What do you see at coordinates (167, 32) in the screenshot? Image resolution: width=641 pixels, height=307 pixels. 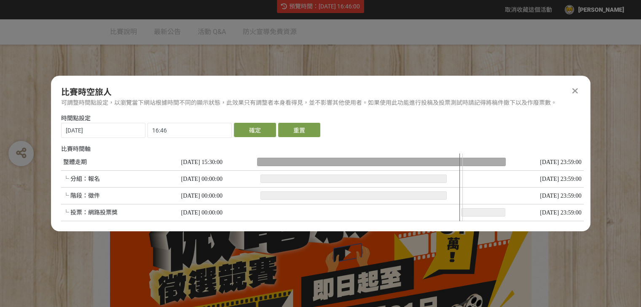 I see `a: 最新公告` at bounding box center [167, 32].